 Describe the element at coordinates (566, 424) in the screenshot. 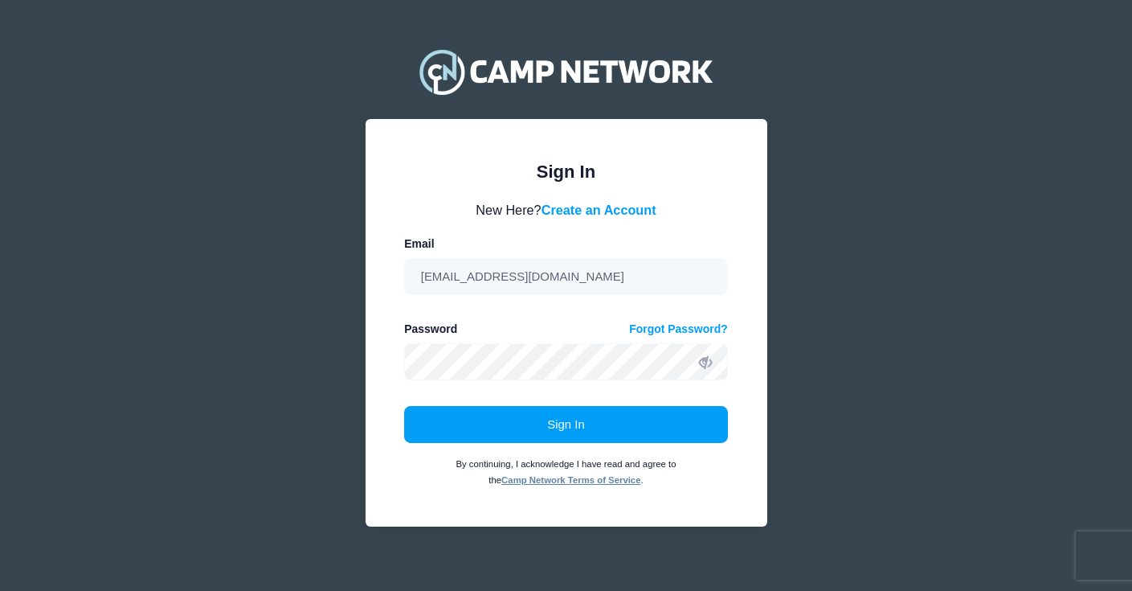

I see `button: Sign In` at that location.